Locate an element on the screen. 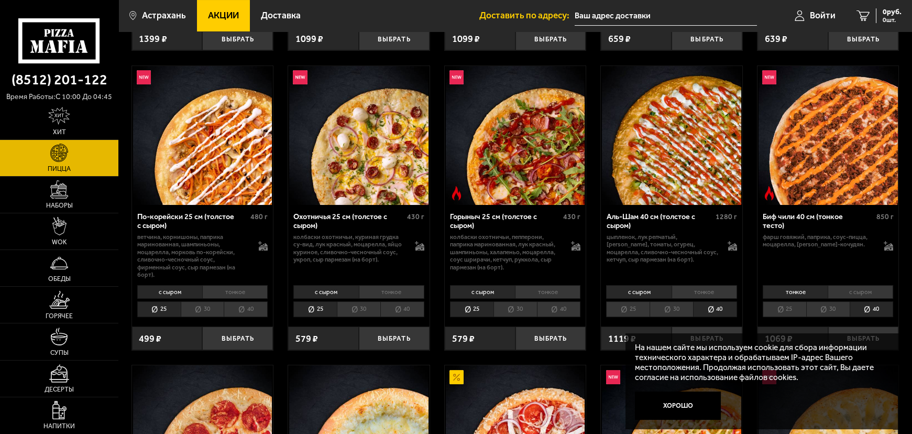 This screenshot has width=912, height=434. span: Доставить по адресу: is located at coordinates (527, 15).